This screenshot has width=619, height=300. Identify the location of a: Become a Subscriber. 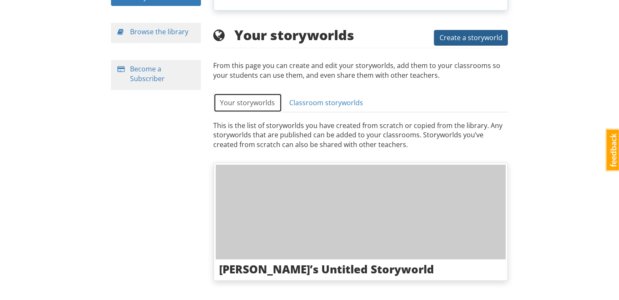
(147, 73).